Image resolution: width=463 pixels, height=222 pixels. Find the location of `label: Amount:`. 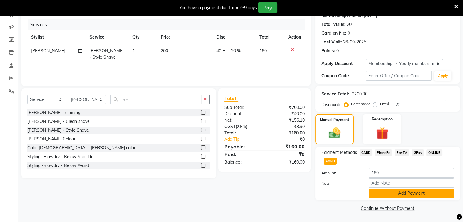

label: Amount: is located at coordinates (341, 173).